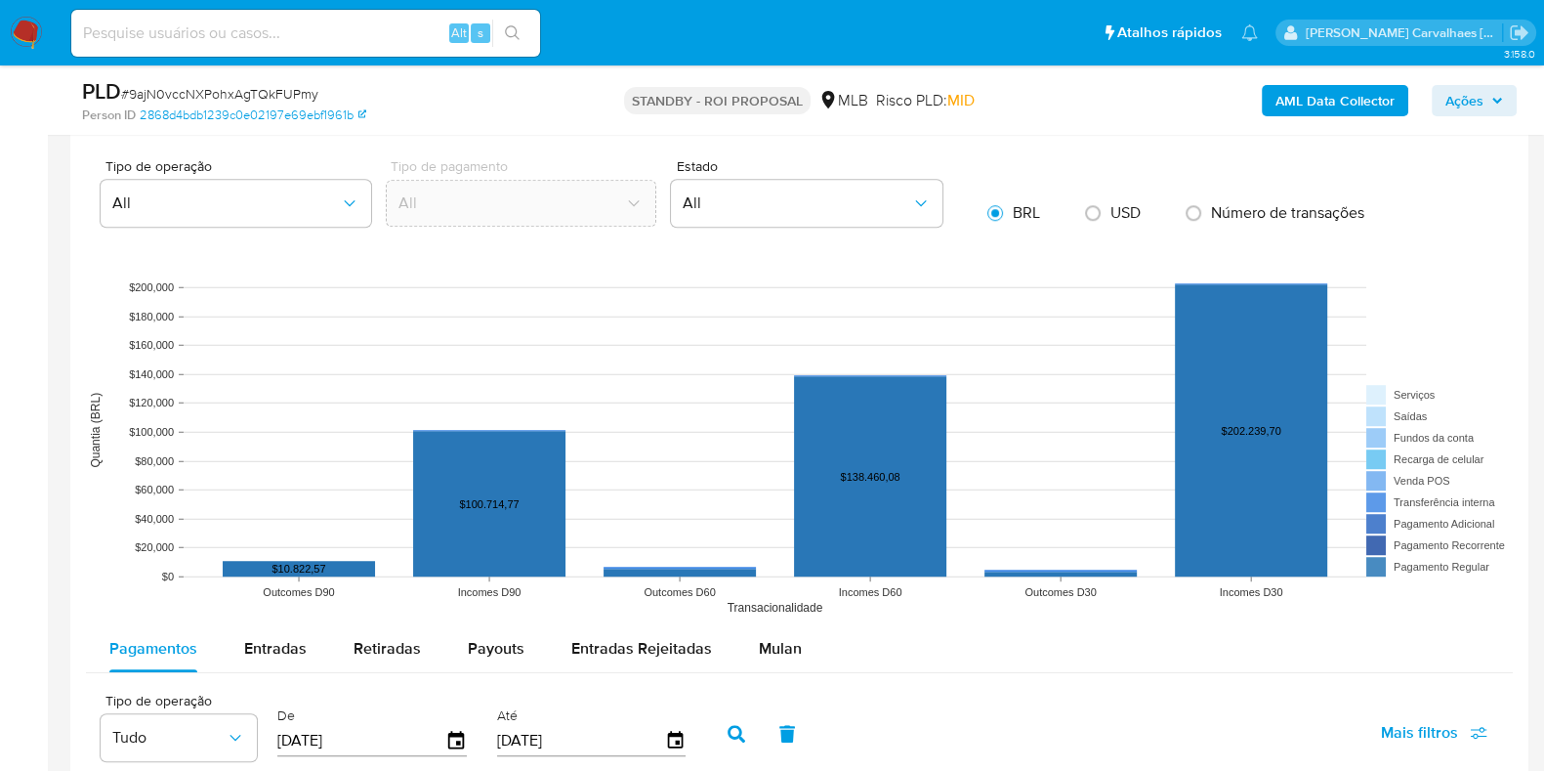 Image resolution: width=1544 pixels, height=771 pixels. What do you see at coordinates (925, 101) in the screenshot?
I see `span: Risco PLD:` at bounding box center [925, 101].